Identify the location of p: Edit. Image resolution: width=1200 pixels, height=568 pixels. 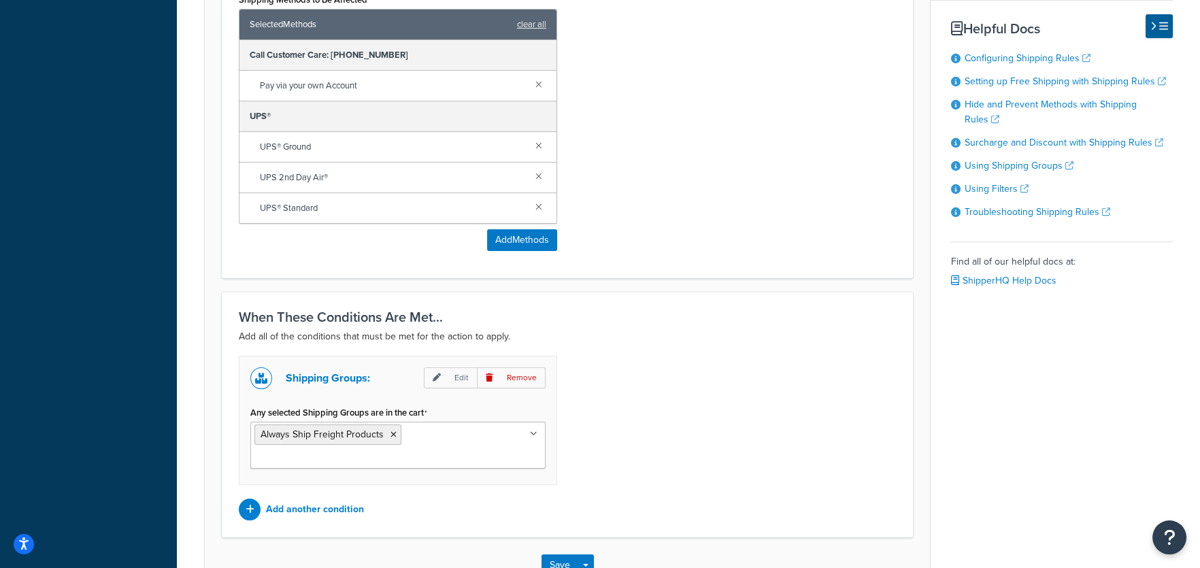
(450, 378).